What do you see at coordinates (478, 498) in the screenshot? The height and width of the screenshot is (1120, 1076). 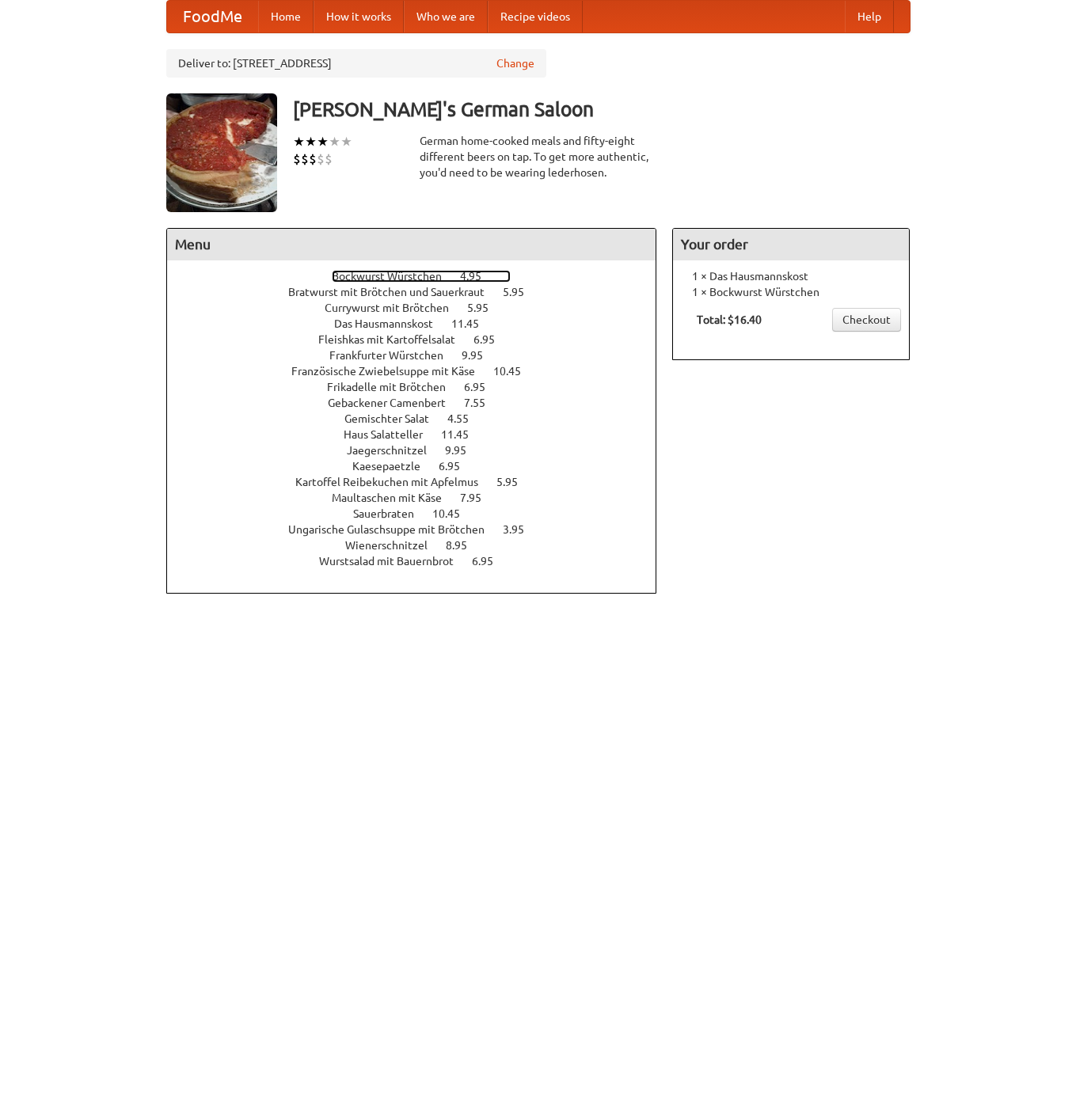 I see `span: 7.95` at bounding box center [478, 498].